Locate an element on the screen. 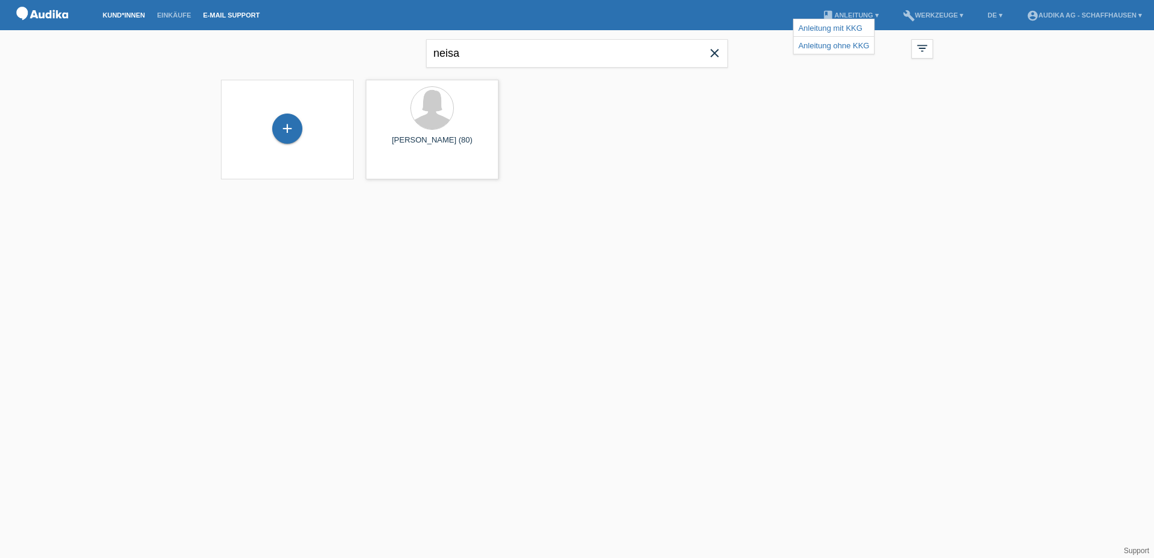  i: book is located at coordinates (828, 16).